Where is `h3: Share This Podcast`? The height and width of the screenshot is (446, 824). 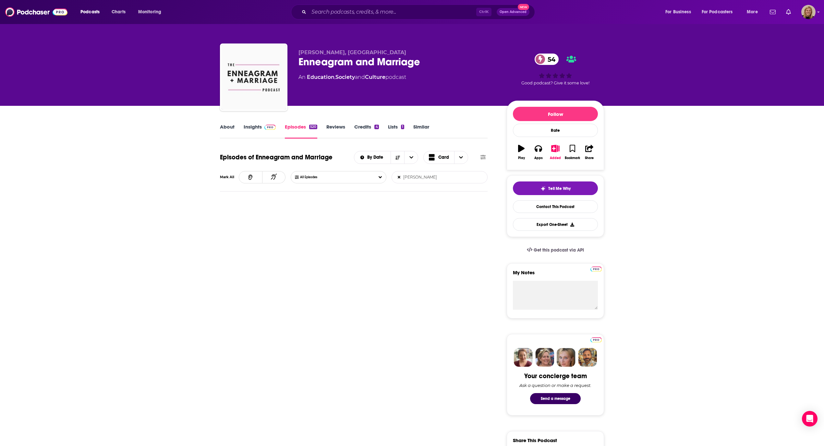
h3: Share This Podcast is located at coordinates (535, 440).